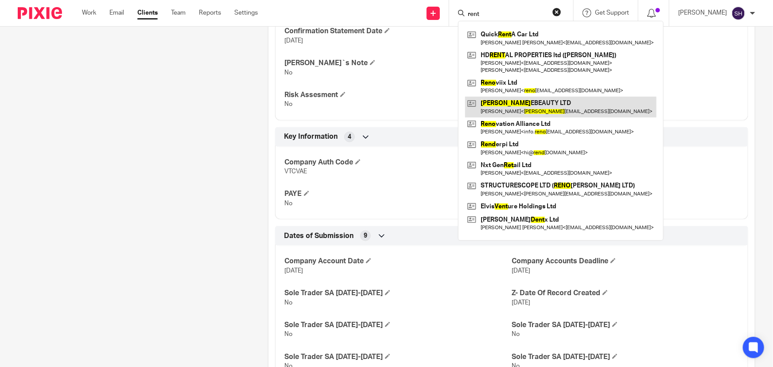  Describe the element at coordinates (625, 261) in the screenshot. I see `h4: Company Accounts Deadline` at that location.